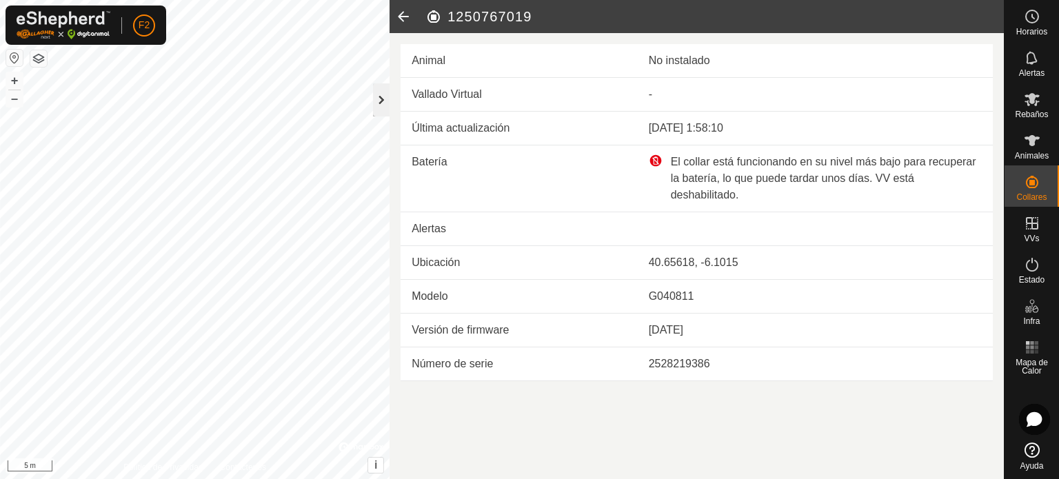 This screenshot has width=1059, height=479. Describe the element at coordinates (376, 466) in the screenshot. I see `button: i` at that location.